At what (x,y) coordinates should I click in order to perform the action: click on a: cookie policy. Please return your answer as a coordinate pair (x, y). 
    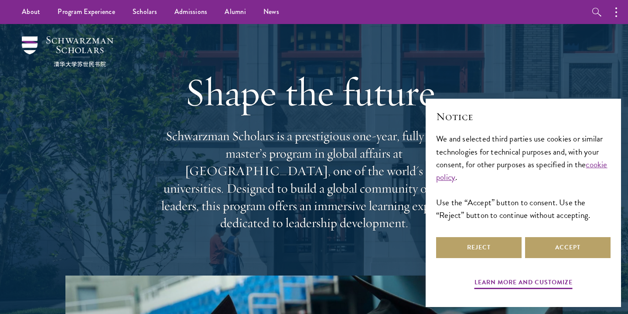
    Looking at the image, I should click on (522, 171).